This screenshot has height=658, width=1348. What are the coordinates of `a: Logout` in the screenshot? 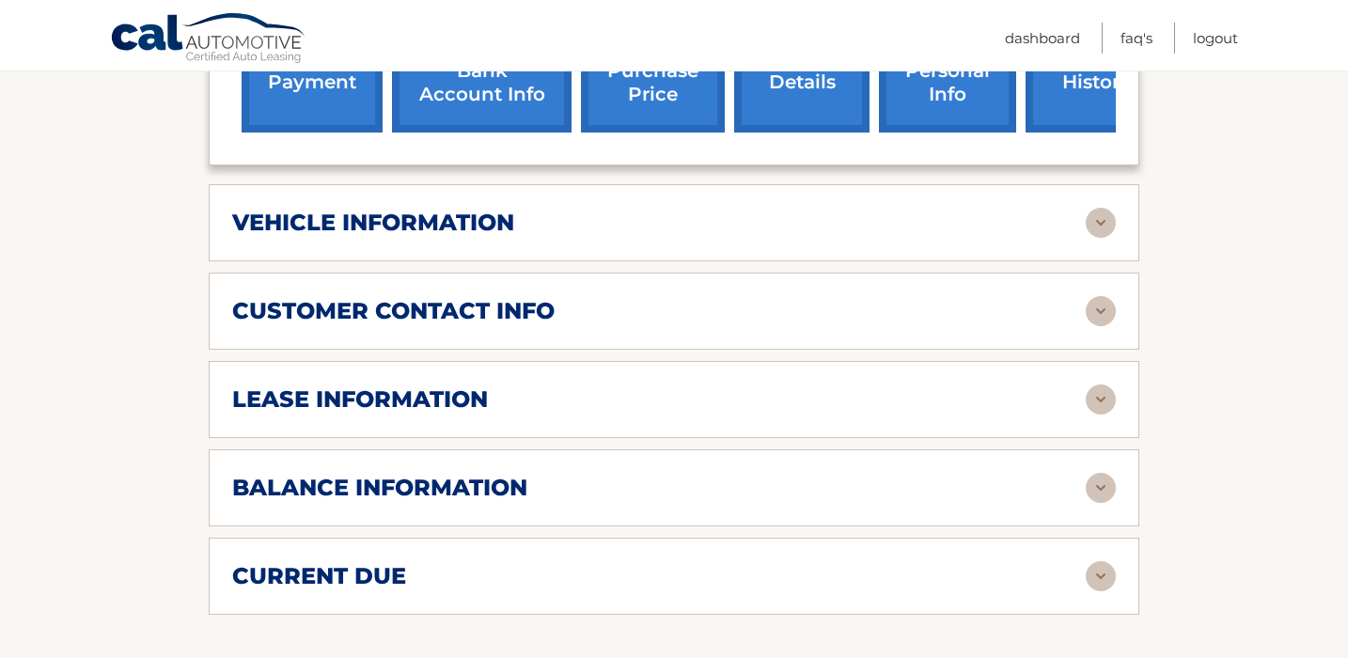 It's located at (1215, 38).